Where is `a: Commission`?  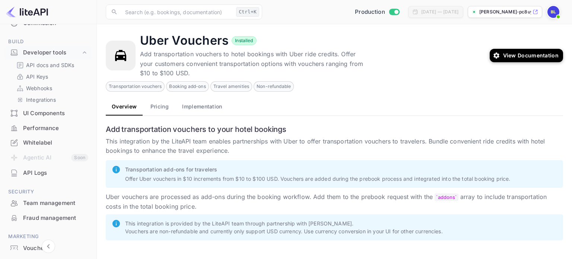
a: Commission is located at coordinates (48, 23).